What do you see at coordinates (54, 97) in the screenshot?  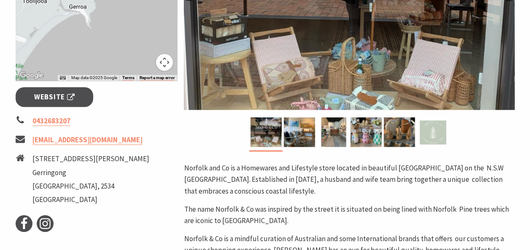 I see `a: Website` at bounding box center [54, 97].